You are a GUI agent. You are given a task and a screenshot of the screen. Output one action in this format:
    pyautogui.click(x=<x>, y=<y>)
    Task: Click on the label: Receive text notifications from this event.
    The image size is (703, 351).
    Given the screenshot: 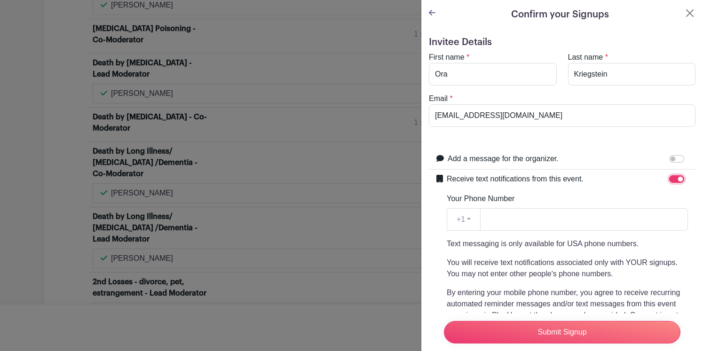 What is the action you would take?
    pyautogui.click(x=515, y=179)
    